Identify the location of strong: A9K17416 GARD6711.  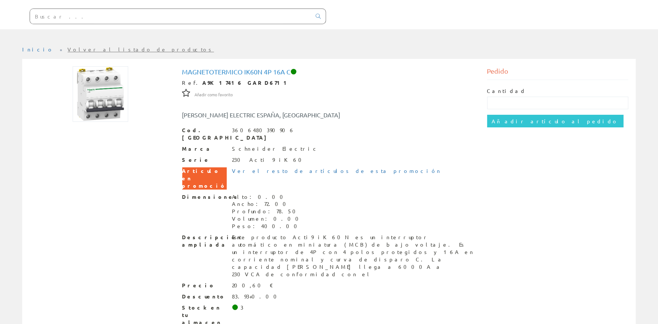
(246, 83).